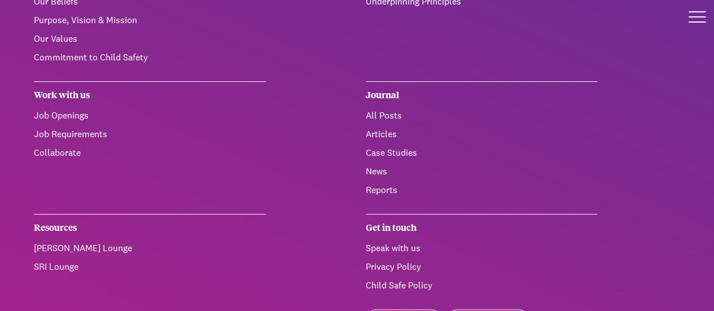  What do you see at coordinates (56, 267) in the screenshot?
I see `a: SRI Lounge` at bounding box center [56, 267].